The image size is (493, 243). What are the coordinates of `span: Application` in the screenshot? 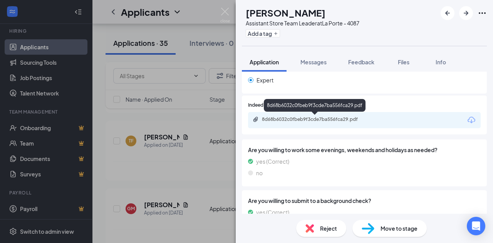 It's located at (264, 62).